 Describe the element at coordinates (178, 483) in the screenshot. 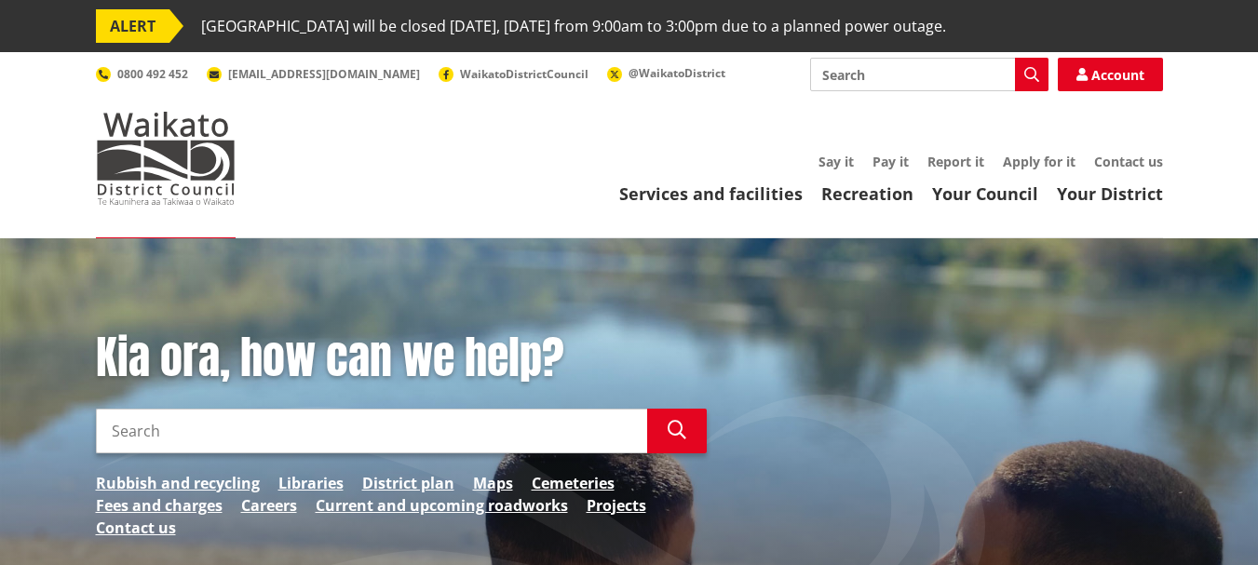

I see `a: Rubbish and recycling` at that location.